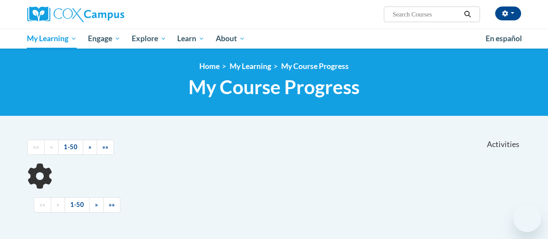 This screenshot has height=239, width=548. What do you see at coordinates (427, 14) in the screenshot?
I see `input: Search Courses` at bounding box center [427, 14].